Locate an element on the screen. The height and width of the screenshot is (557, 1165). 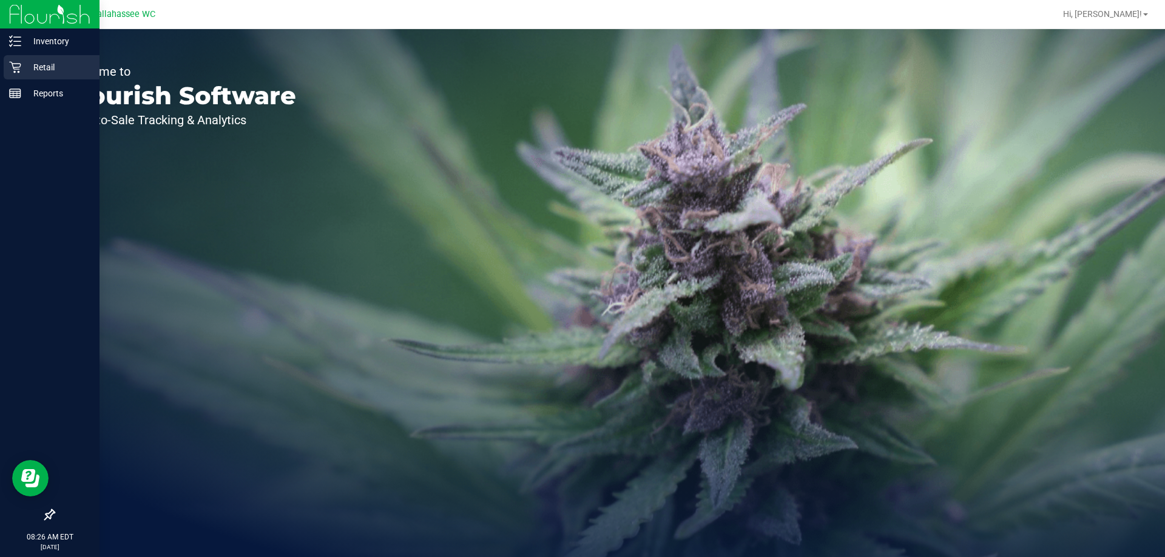
p: Seed-to-Sale Tracking & Analytics is located at coordinates (181, 120).